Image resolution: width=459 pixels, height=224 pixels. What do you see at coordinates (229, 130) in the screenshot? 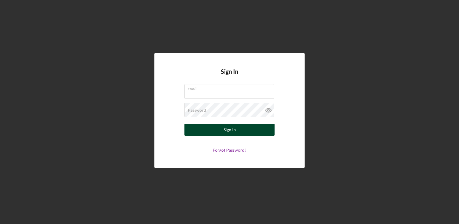
I see `button: Sign In` at bounding box center [229, 130].